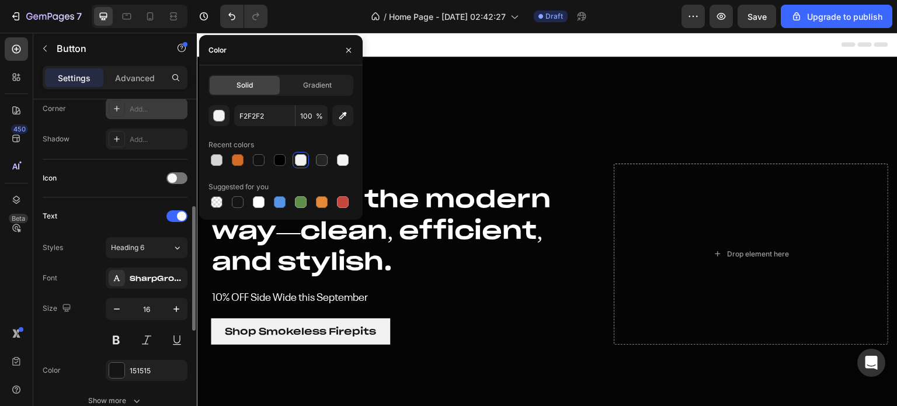 This screenshot has height=406, width=897. I want to click on div: Font, so click(50, 278).